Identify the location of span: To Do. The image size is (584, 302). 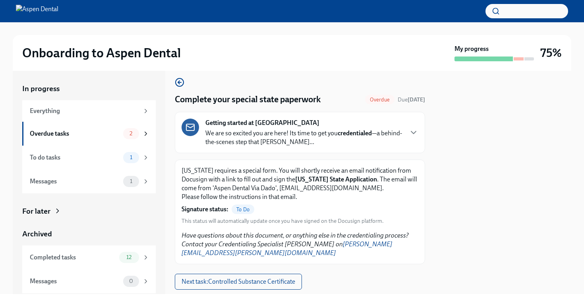
(243, 209).